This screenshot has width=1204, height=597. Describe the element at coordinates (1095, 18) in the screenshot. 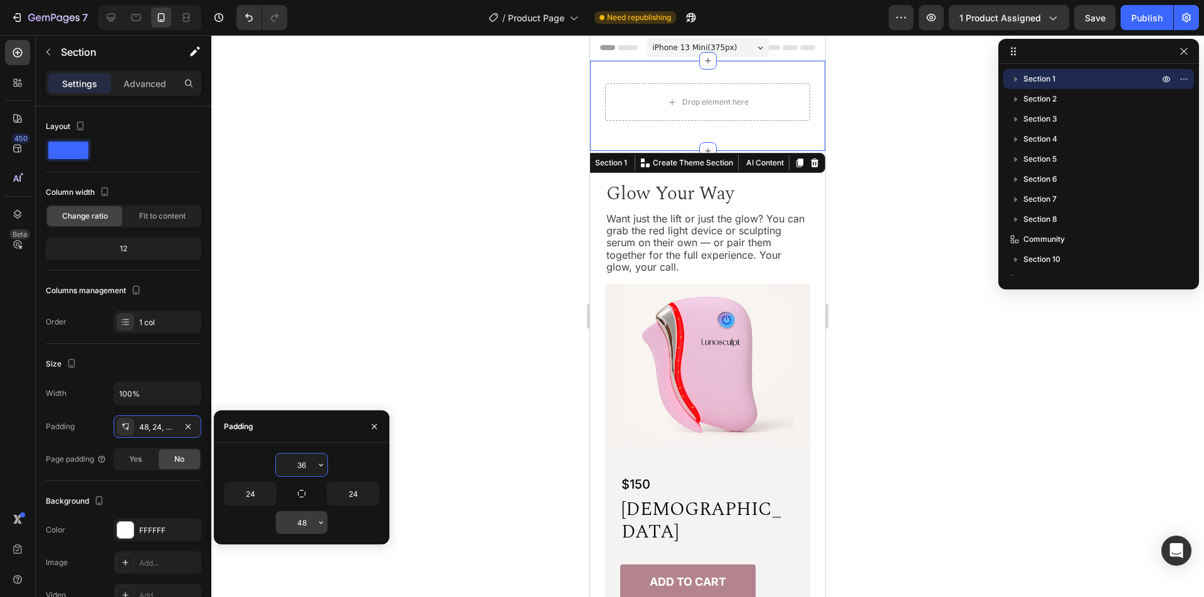

I see `span: Save` at that location.